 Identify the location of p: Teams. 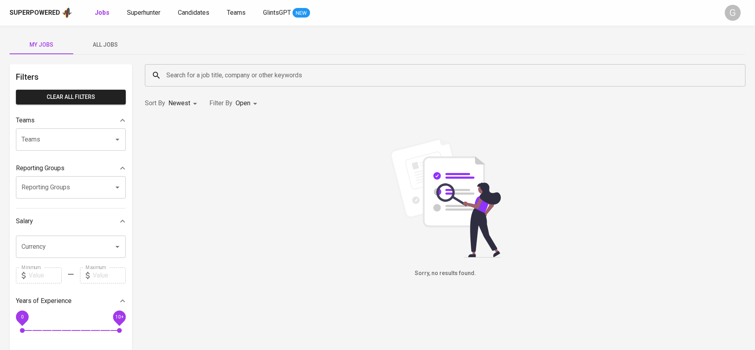
(25, 120).